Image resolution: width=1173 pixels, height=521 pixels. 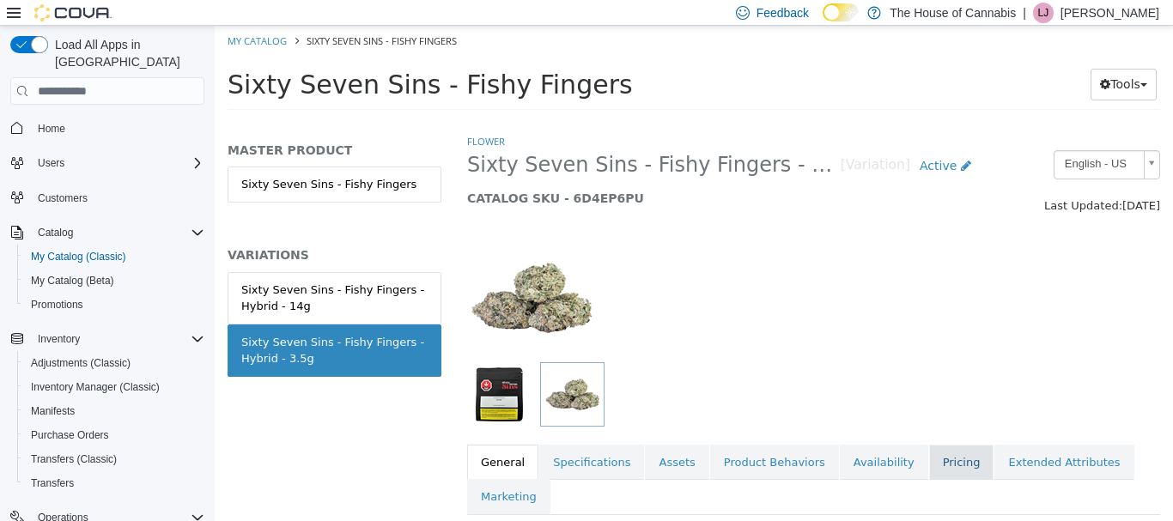 What do you see at coordinates (114, 305) in the screenshot?
I see `button: Promotions` at bounding box center [114, 305].